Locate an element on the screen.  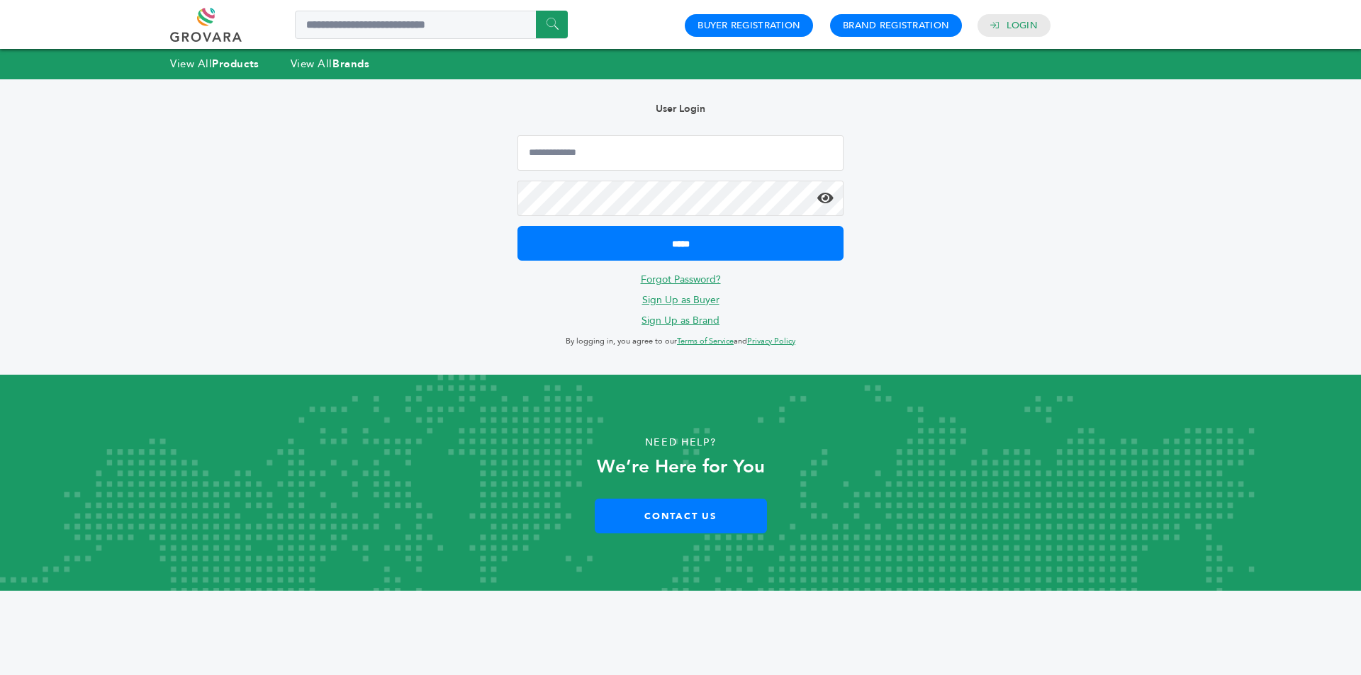
a: Contact Us is located at coordinates (680, 516).